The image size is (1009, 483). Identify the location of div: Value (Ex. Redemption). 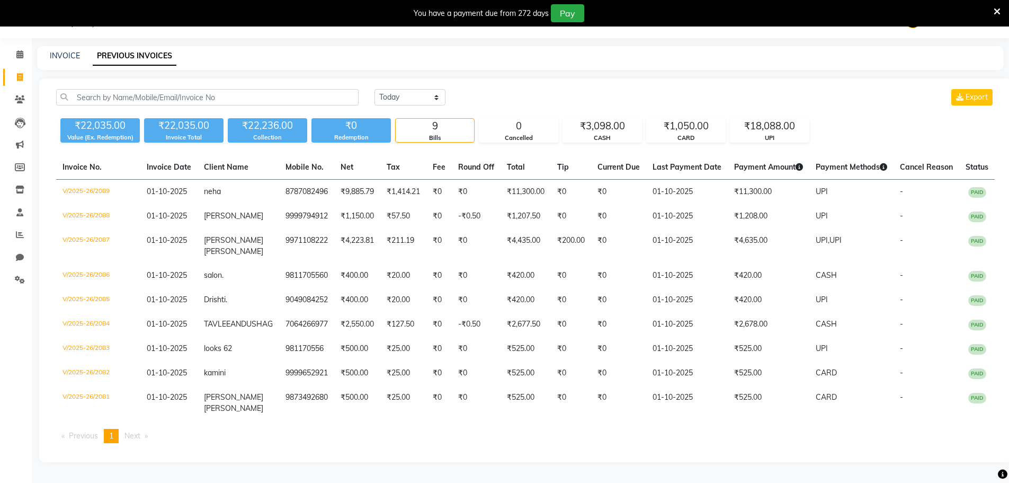
(100, 137).